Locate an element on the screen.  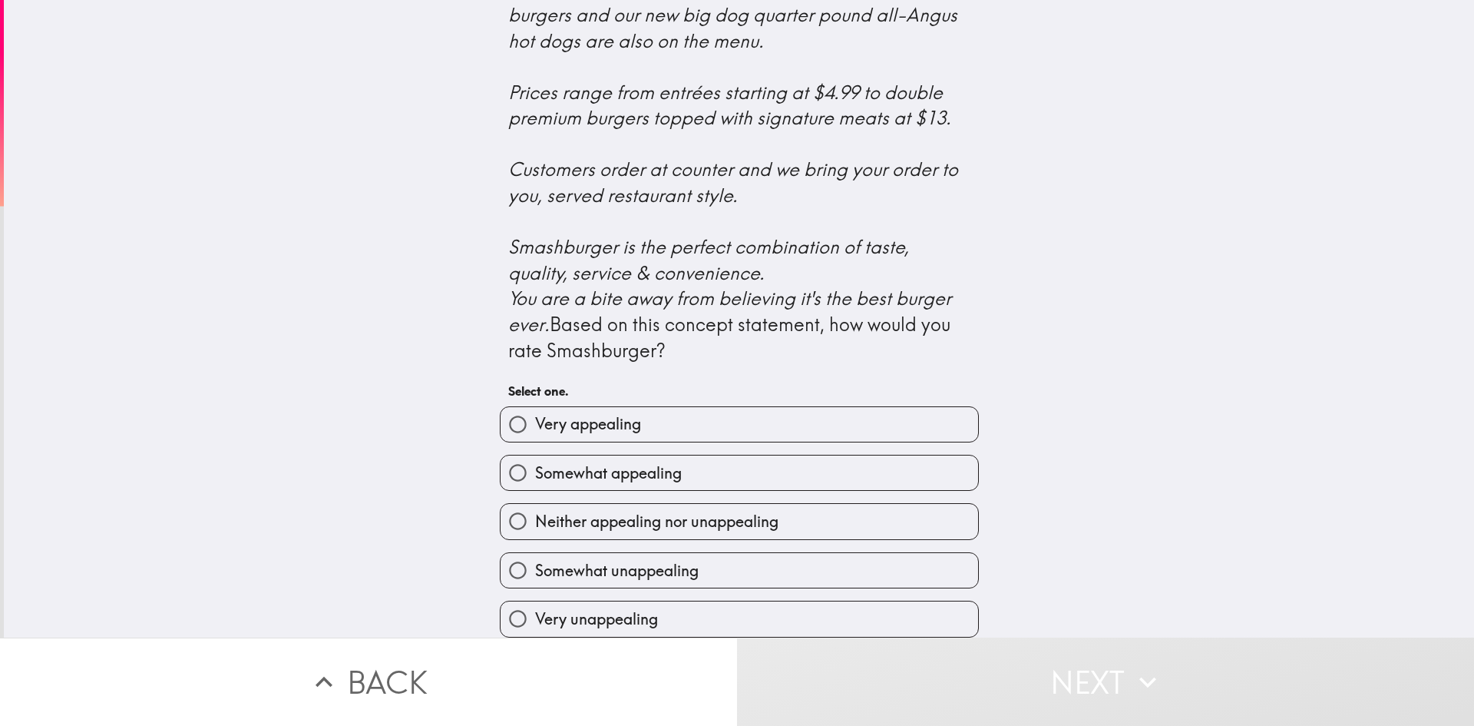
span: Somewhat unappealing is located at coordinates (617, 571).